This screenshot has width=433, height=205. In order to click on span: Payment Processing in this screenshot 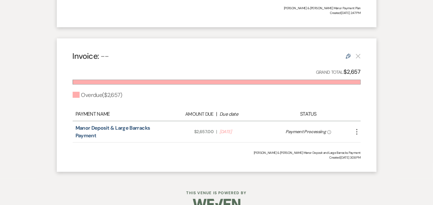, I will do `click(306, 131)`.